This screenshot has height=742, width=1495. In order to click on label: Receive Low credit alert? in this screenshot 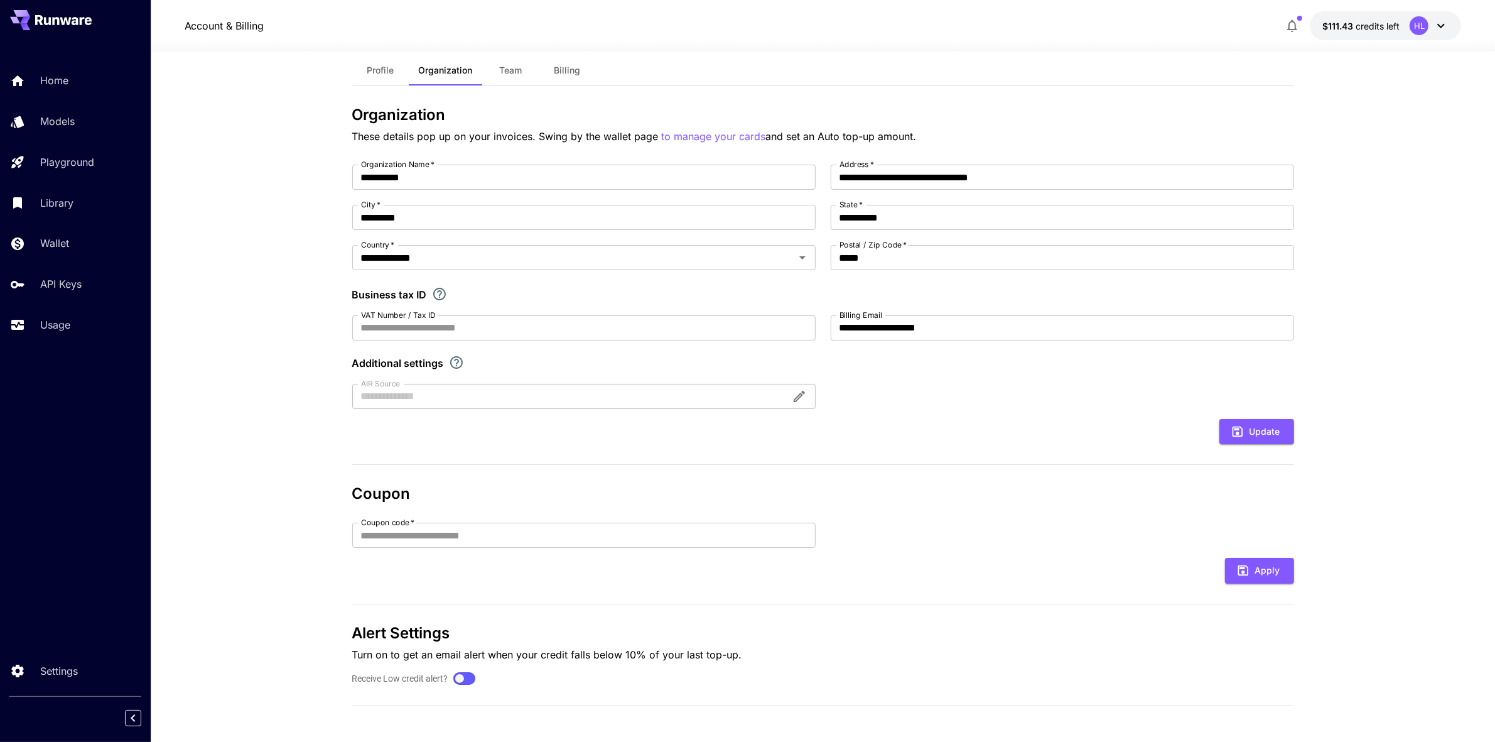, I will do `click(400, 678)`.